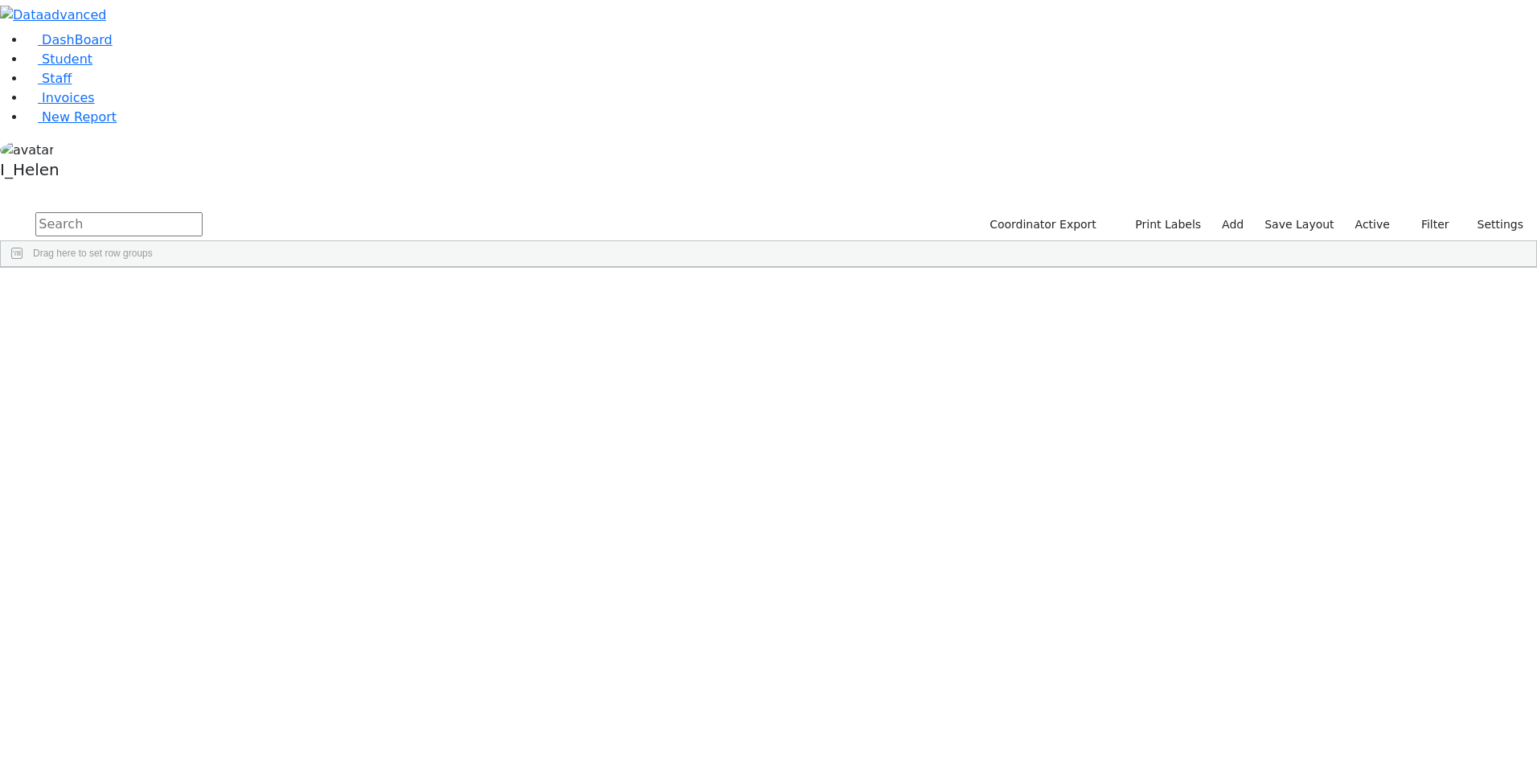 Image resolution: width=1537 pixels, height=767 pixels. I want to click on a: Student, so click(59, 59).